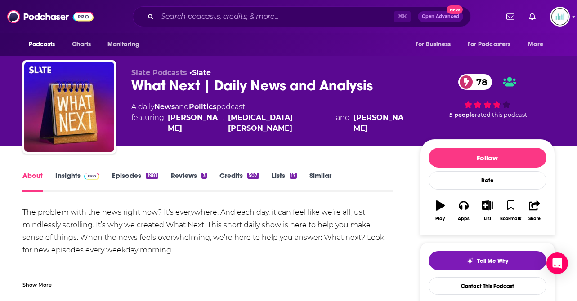  I want to click on span: Tell Me Why, so click(493, 261).